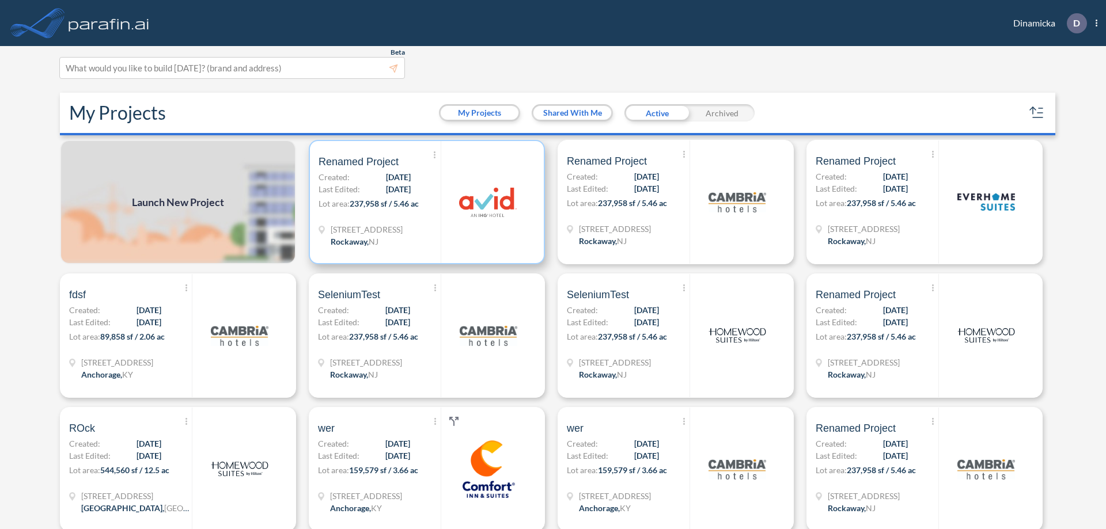 The image size is (1106, 529). I want to click on button: My Projects, so click(479, 113).